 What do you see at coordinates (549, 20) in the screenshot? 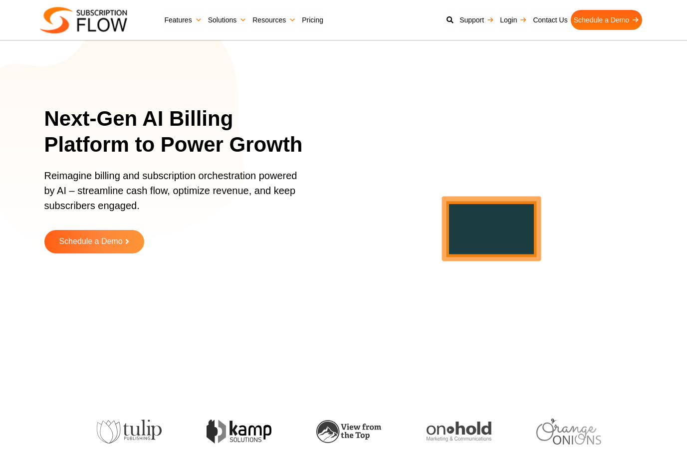
I see `a: Contact Us` at bounding box center [549, 20].